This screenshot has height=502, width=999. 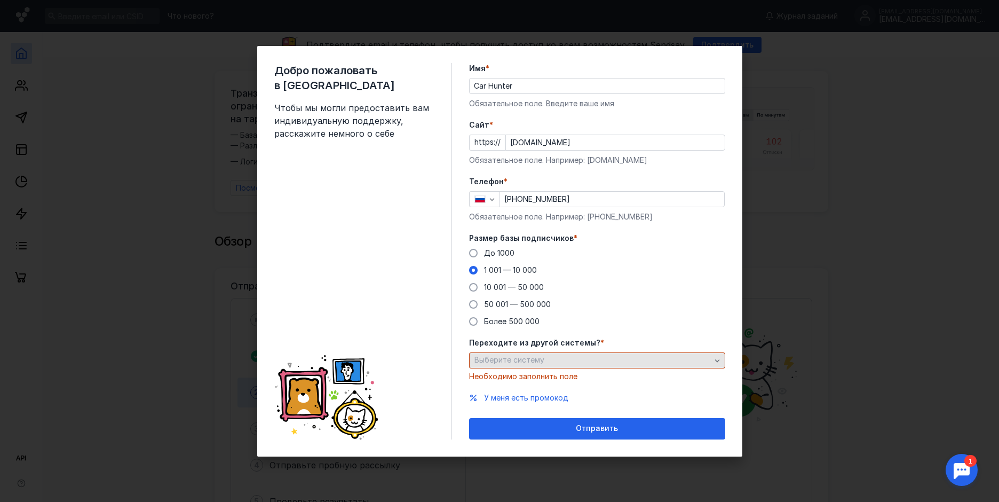 I want to click on span: До 1000, so click(x=499, y=252).